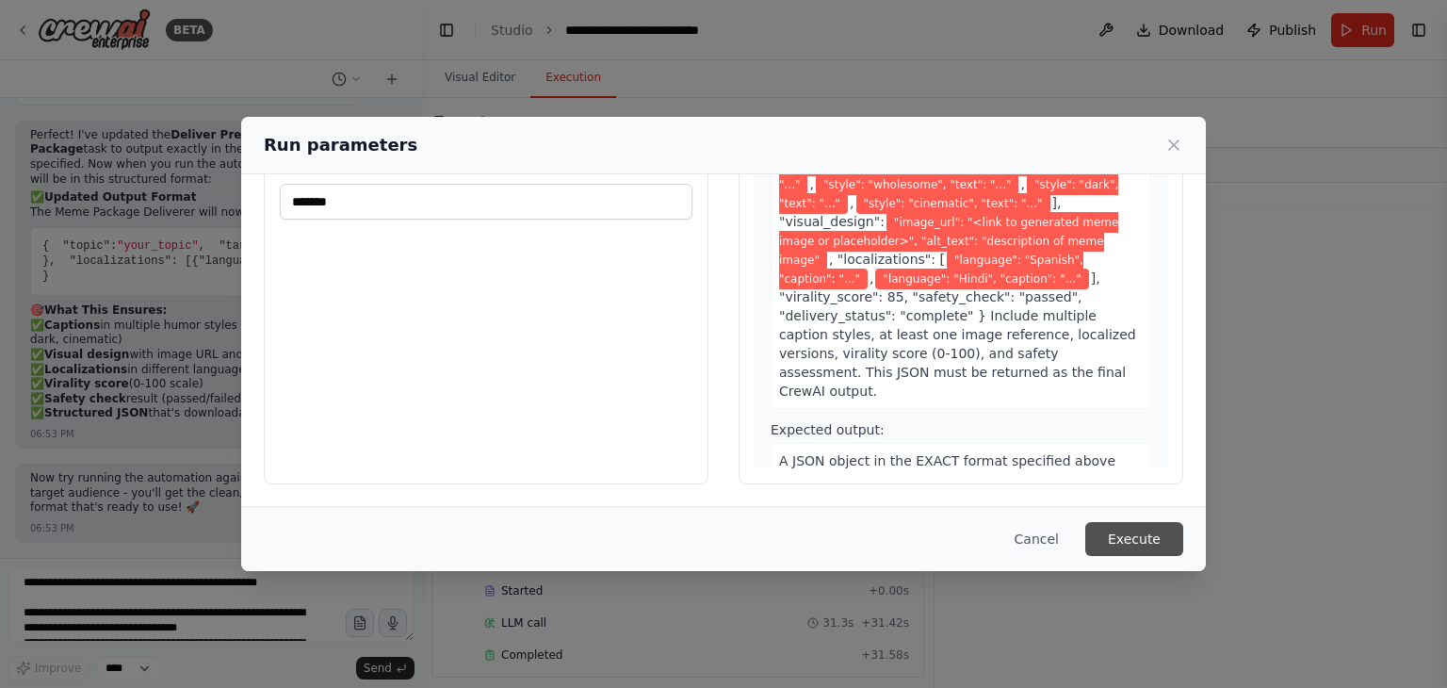  Describe the element at coordinates (340, 145) in the screenshot. I see `h2: Run parameters` at that location.